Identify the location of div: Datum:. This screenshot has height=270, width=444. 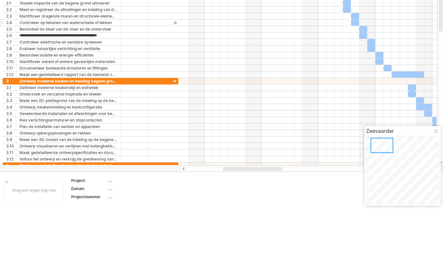
(89, 189).